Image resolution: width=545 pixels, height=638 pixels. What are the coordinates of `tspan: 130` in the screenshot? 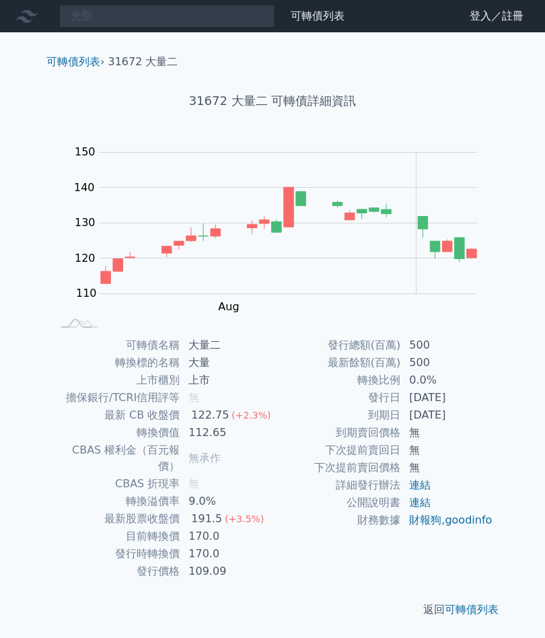 It's located at (85, 222).